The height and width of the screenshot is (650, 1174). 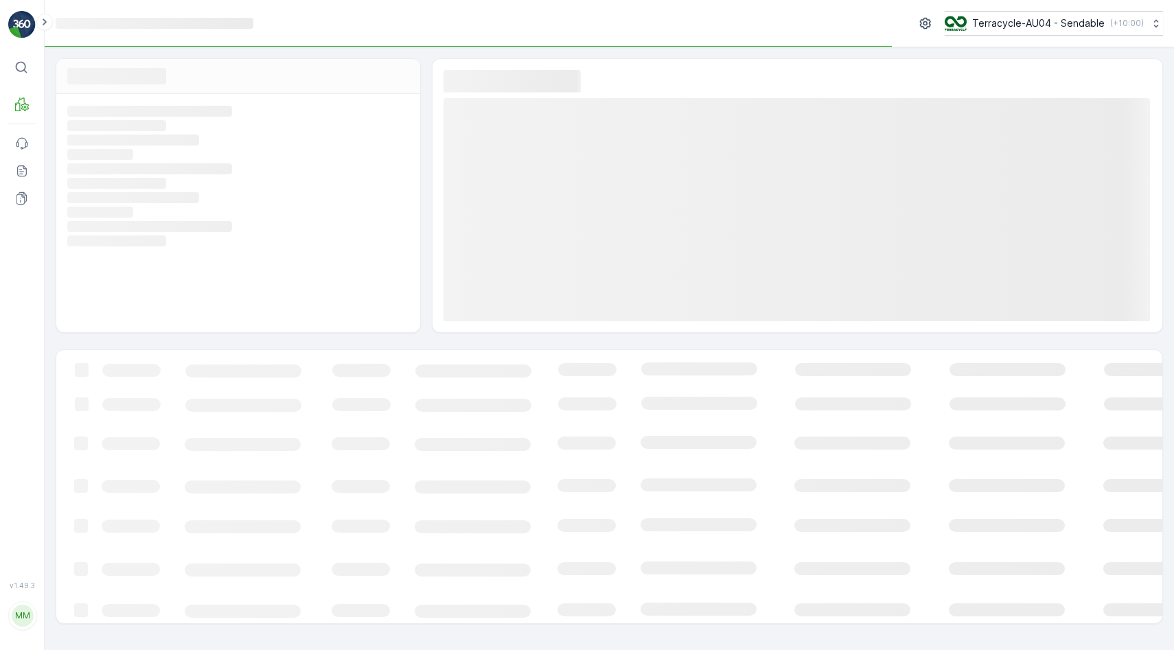 What do you see at coordinates (22, 616) in the screenshot?
I see `button: MM` at bounding box center [22, 616].